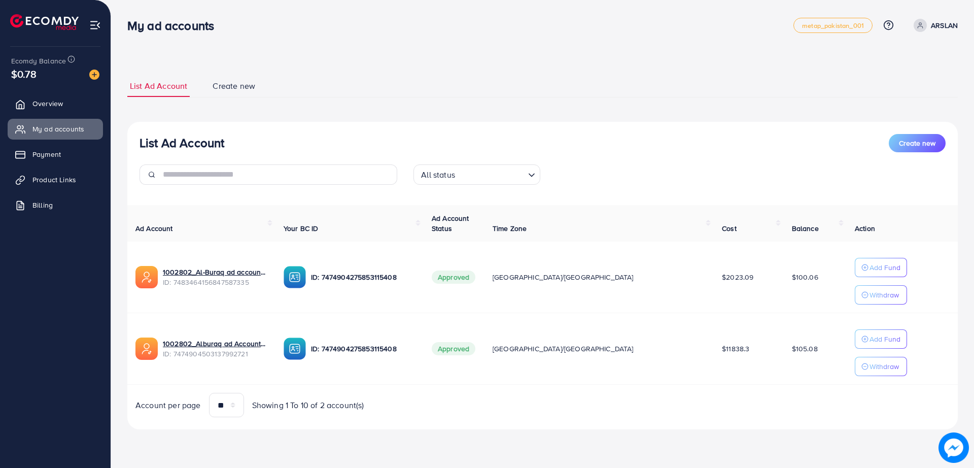 The width and height of the screenshot is (974, 468). I want to click on div: Search for option, so click(477, 174).